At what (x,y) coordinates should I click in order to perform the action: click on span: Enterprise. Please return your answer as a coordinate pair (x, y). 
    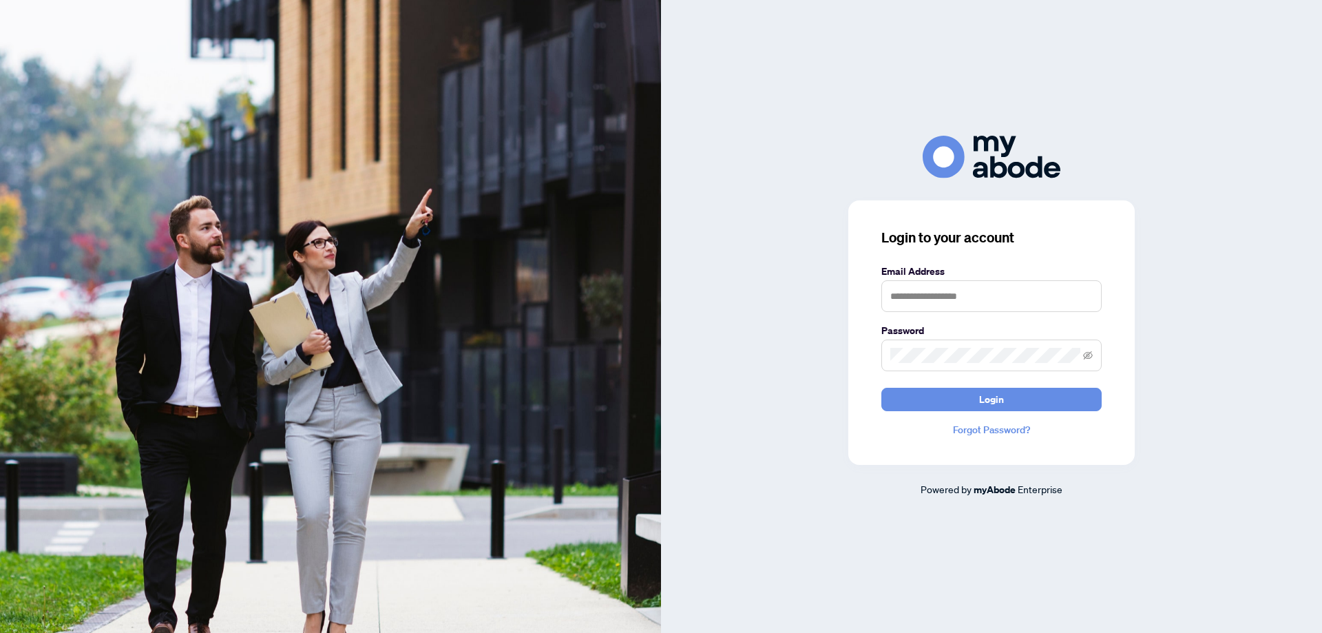
    Looking at the image, I should click on (1040, 489).